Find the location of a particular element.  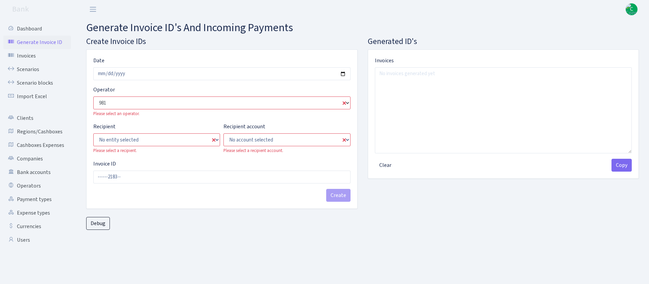

a: Expense types is located at coordinates (37, 213).